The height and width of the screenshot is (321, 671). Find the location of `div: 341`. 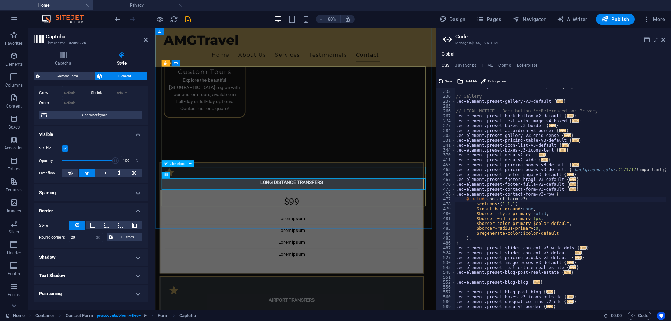

div: 341 is located at coordinates (446, 145).